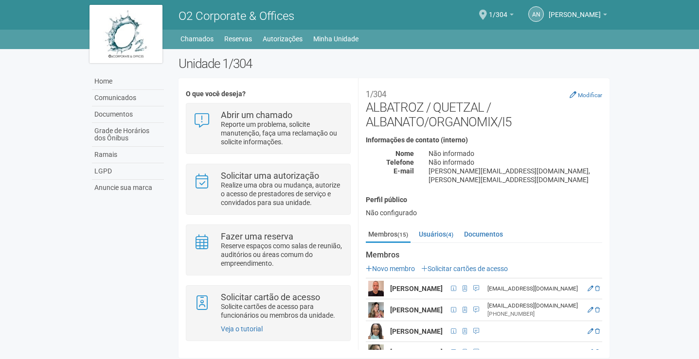 This screenshot has height=359, width=699. Describe the element at coordinates (128, 82) in the screenshot. I see `a: Home` at that location.